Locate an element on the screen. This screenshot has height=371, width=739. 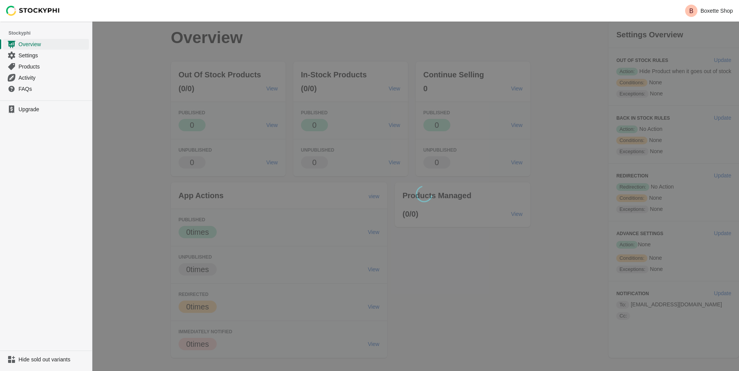
span: Upgrade is located at coordinates (53, 109).